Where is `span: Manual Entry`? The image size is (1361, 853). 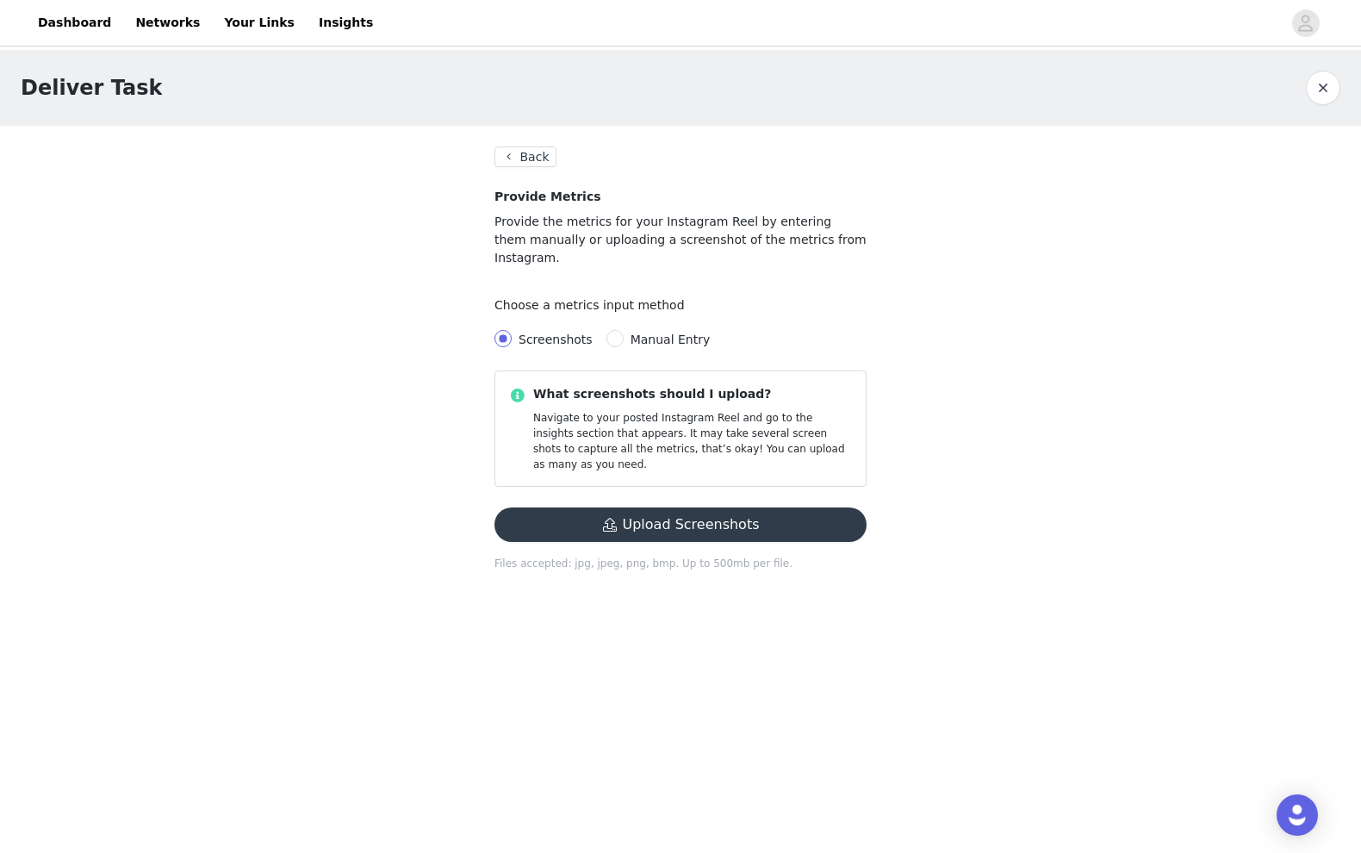 span: Manual Entry is located at coordinates (670, 339).